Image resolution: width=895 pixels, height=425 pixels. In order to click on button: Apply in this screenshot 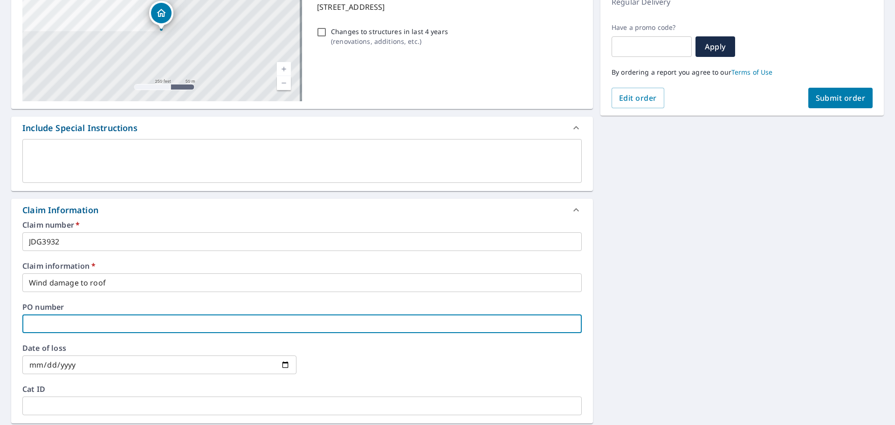, I will do `click(715, 47)`.